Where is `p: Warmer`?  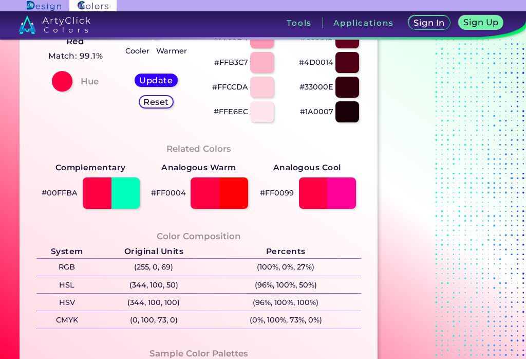 p: Warmer is located at coordinates (172, 51).